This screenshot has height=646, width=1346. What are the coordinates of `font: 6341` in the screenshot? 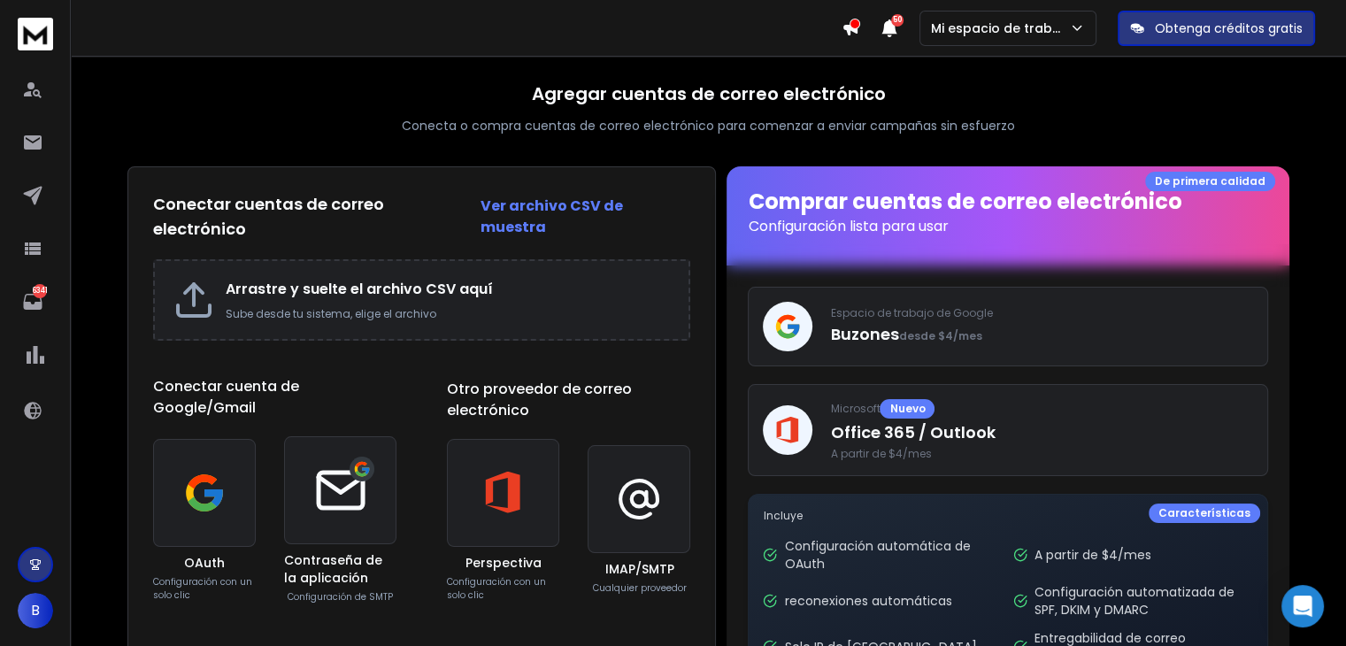 It's located at (40, 290).